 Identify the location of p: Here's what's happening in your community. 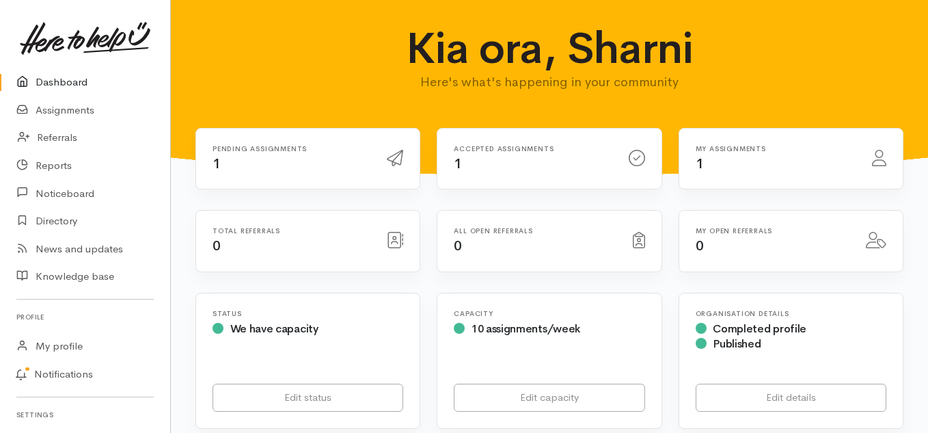
(550, 82).